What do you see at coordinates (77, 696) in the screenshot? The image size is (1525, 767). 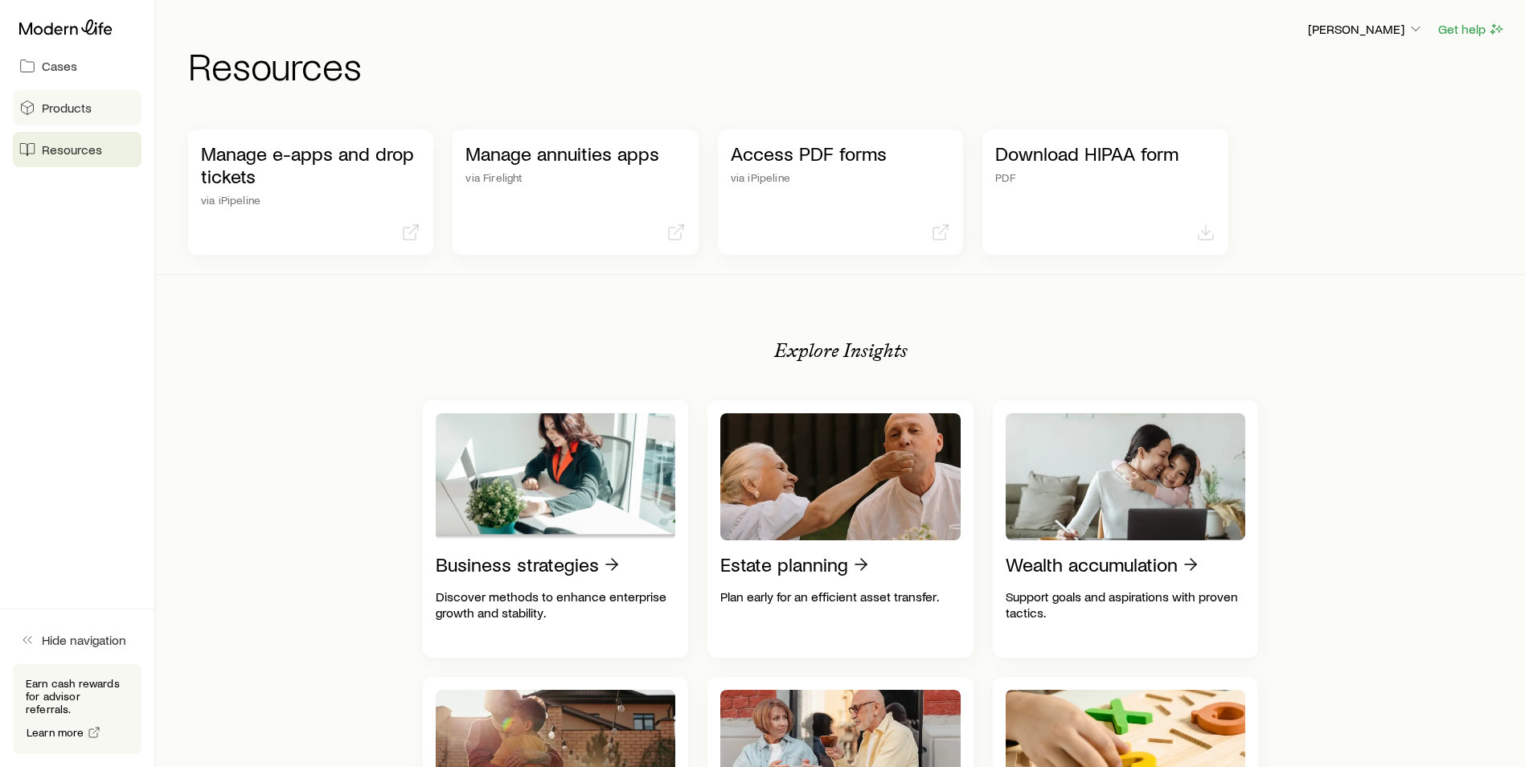 I see `p: Earn cash rewards for advisor referrals.` at bounding box center [77, 696].